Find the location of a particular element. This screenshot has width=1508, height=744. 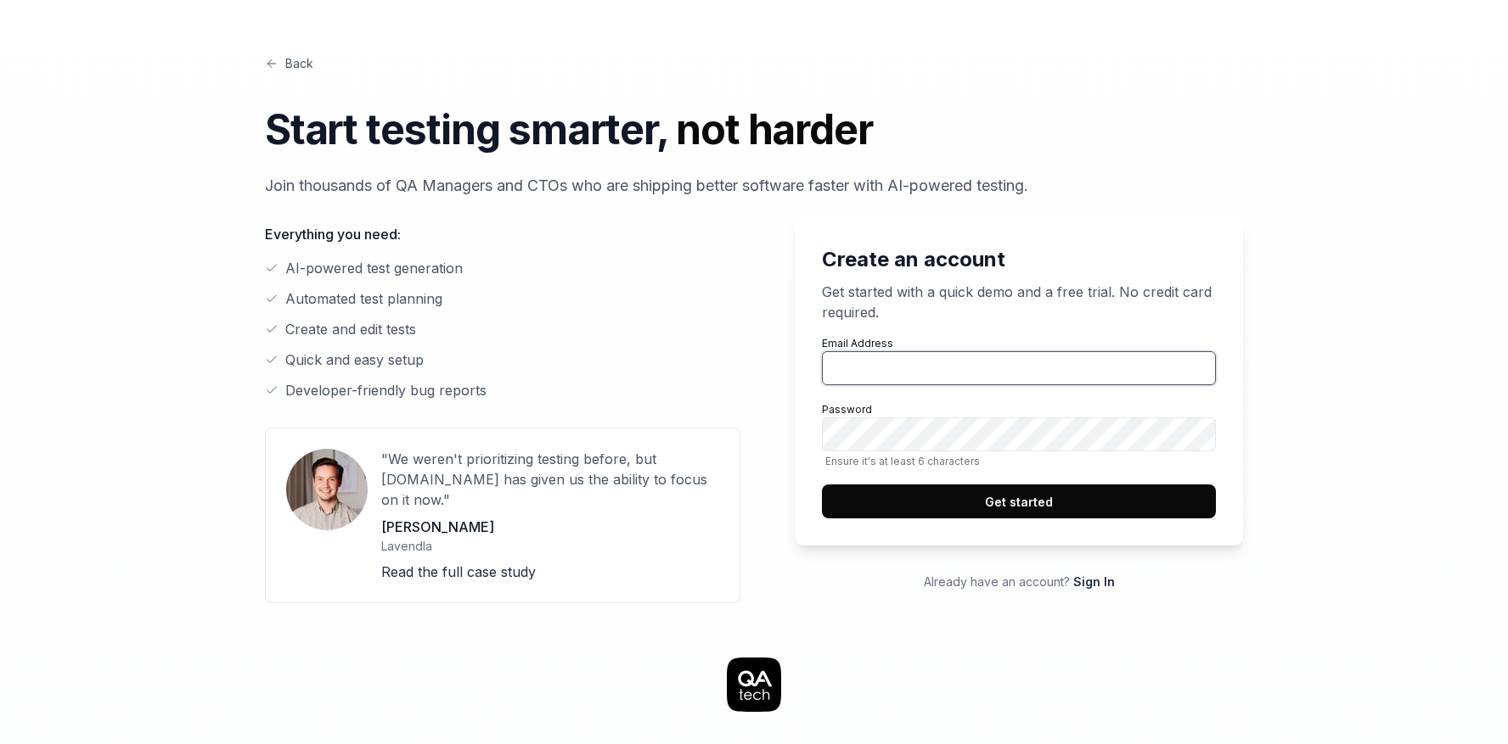

input: PasswordEnsure it's at least 6 characters is located at coordinates (1019, 435).